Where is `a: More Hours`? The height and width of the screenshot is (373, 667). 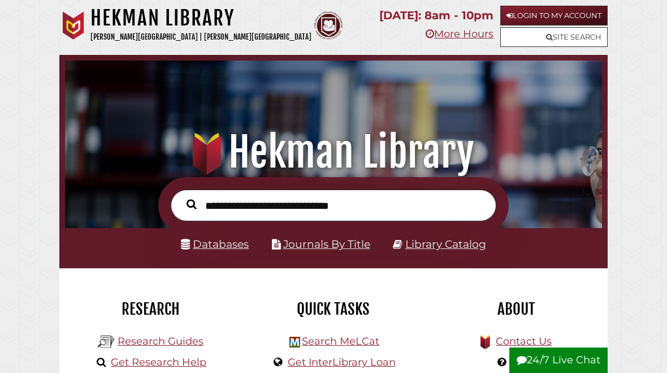 a: More Hours is located at coordinates (460, 34).